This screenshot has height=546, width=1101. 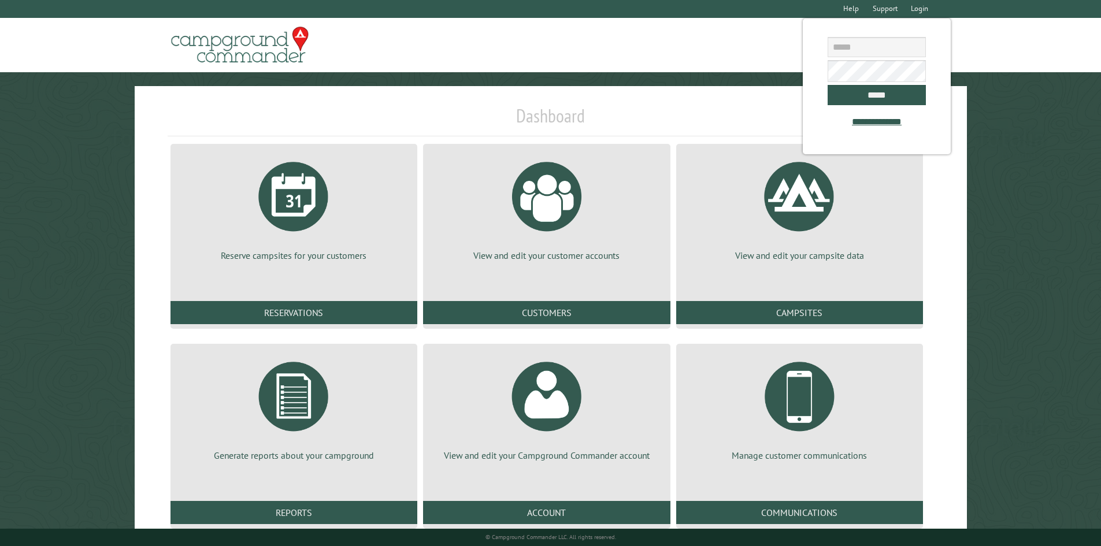 I want to click on img: Campground Commander, so click(x=240, y=45).